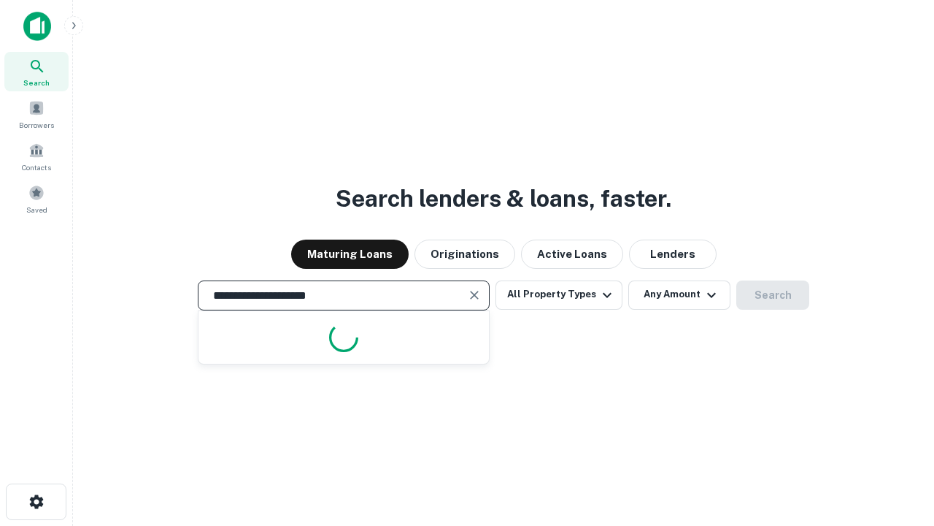 This screenshot has width=934, height=526. I want to click on button: Originations, so click(465, 254).